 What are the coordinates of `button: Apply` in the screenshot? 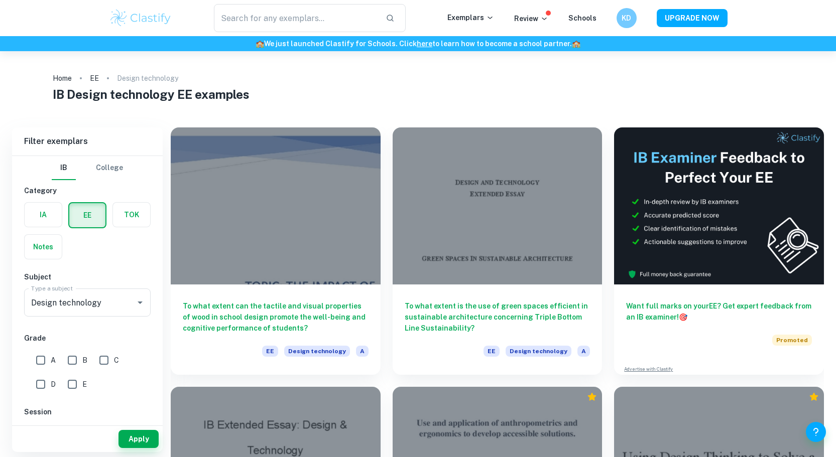 It's located at (139, 439).